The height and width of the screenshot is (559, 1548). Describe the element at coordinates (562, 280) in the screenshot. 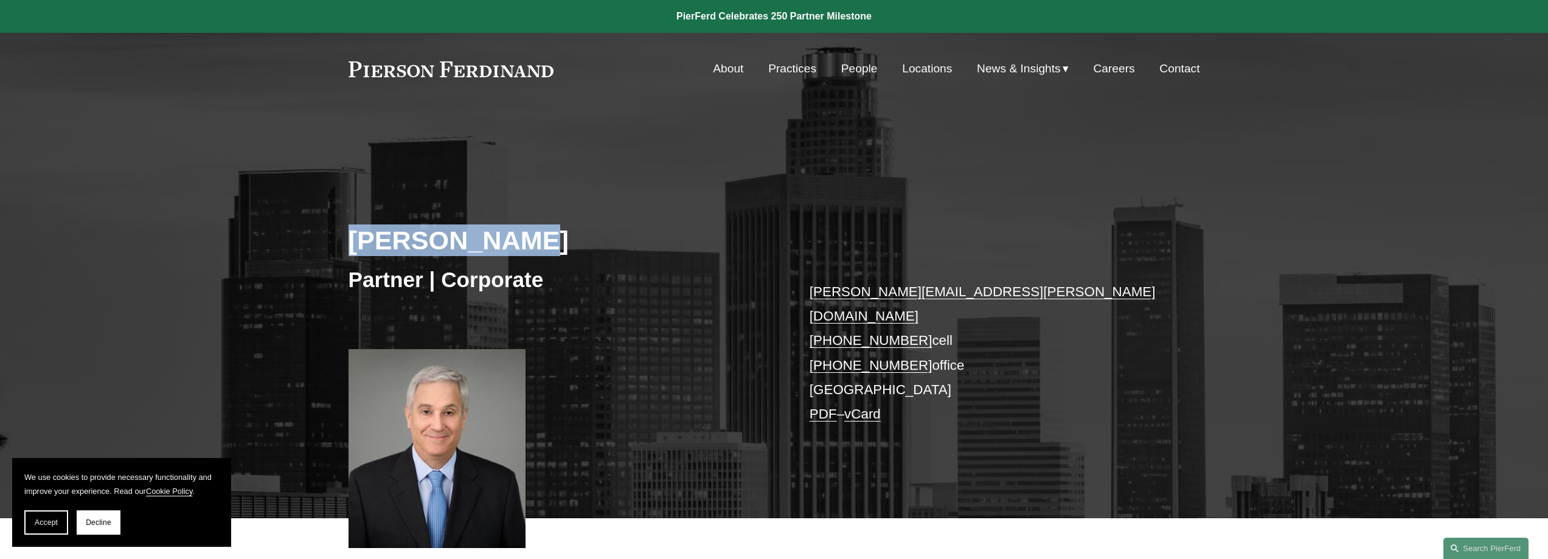

I see `h3: Partner | Corporate` at that location.